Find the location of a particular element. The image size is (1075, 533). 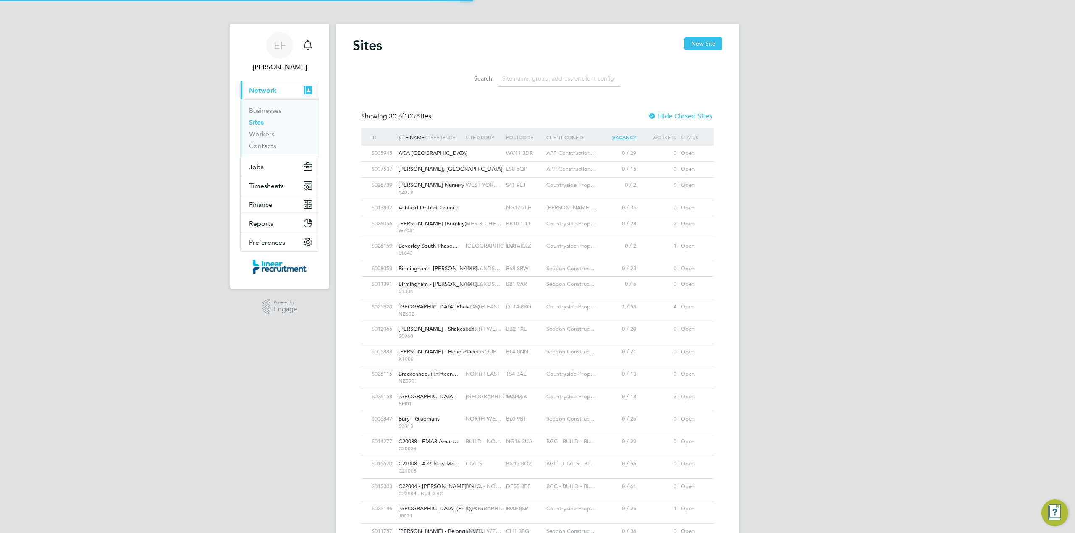

div: S026158 is located at coordinates (383, 397).